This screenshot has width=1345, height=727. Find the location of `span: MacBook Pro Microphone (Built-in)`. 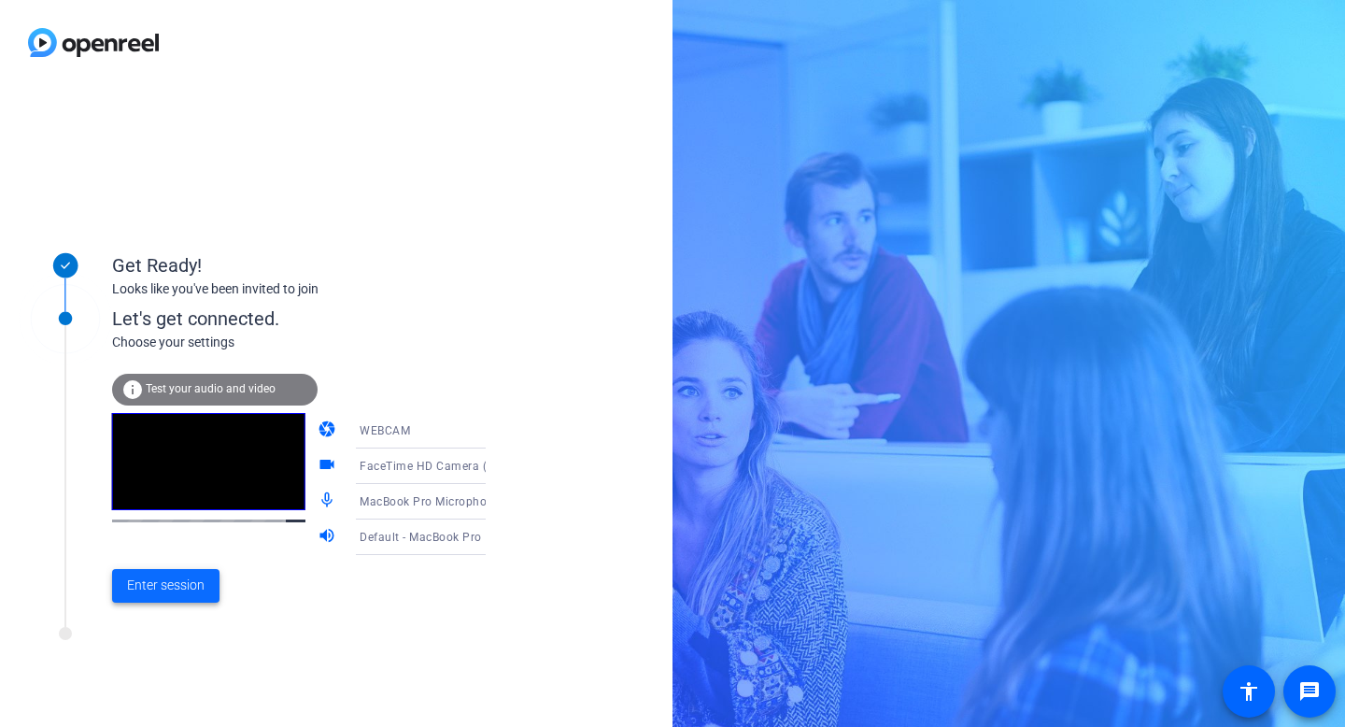

span: MacBook Pro Microphone (Built-in) is located at coordinates (455, 501).